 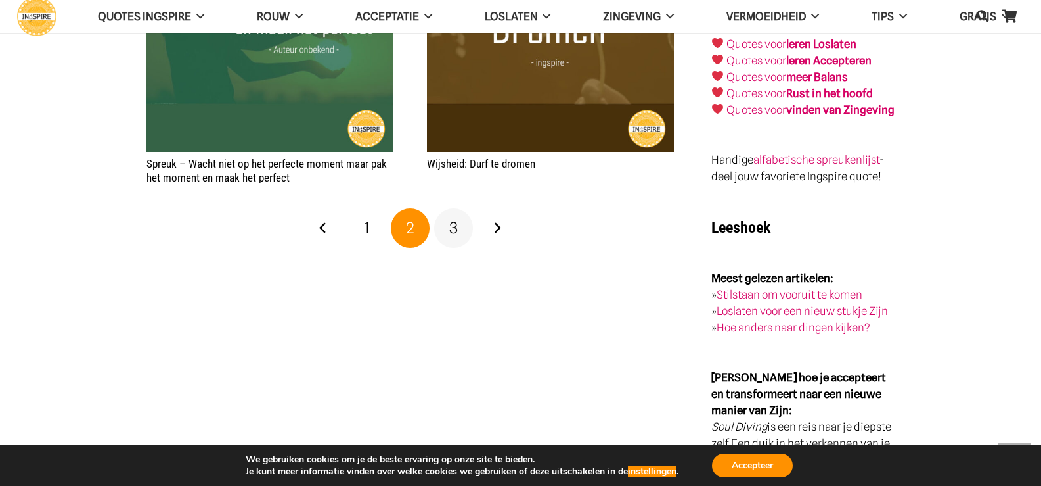 What do you see at coordinates (787, 77) in the screenshot?
I see `a: Quotes voormeer Balans` at bounding box center [787, 77].